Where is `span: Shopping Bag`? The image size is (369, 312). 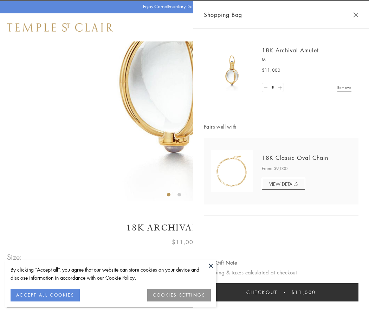 span: Shopping Bag is located at coordinates (223, 15).